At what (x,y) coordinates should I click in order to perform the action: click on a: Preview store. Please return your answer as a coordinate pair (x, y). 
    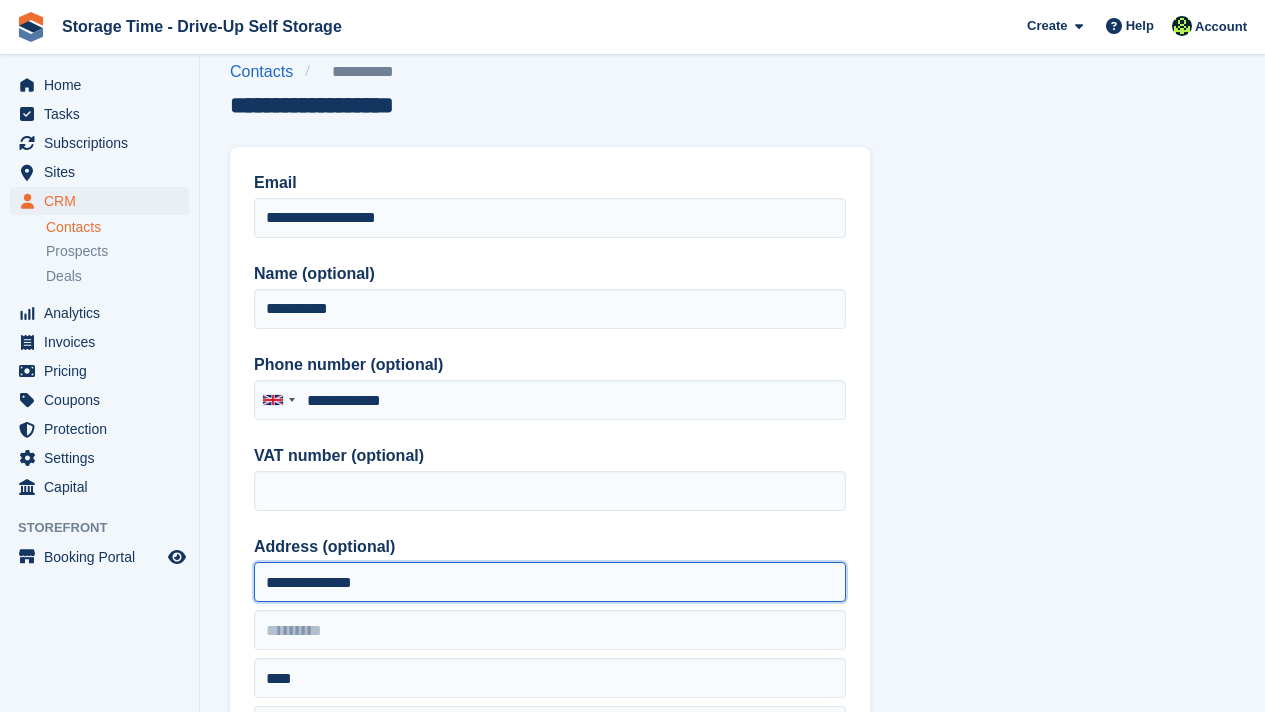
    Looking at the image, I should click on (177, 557).